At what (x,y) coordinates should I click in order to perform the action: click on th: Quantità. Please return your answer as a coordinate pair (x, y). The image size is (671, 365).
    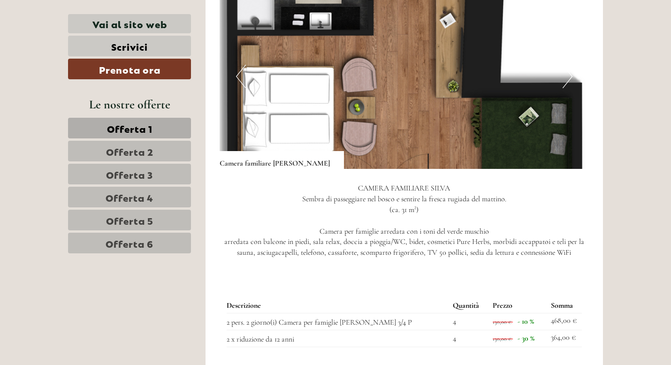
    Looking at the image, I should click on (469, 305).